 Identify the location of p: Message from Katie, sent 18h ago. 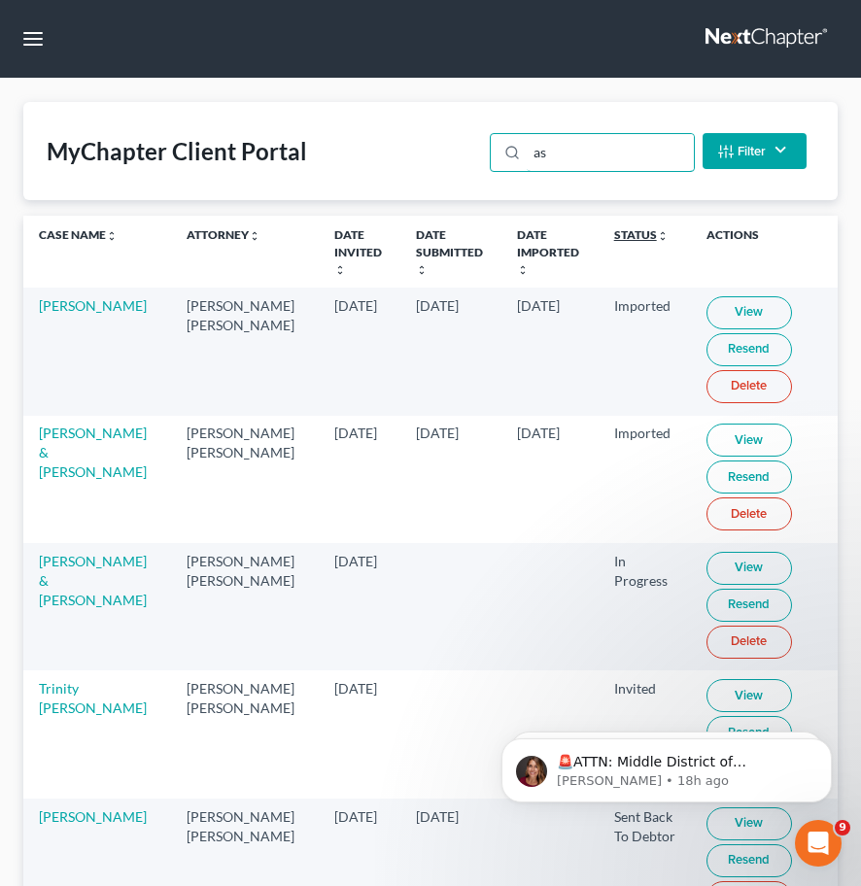
(210, 84).